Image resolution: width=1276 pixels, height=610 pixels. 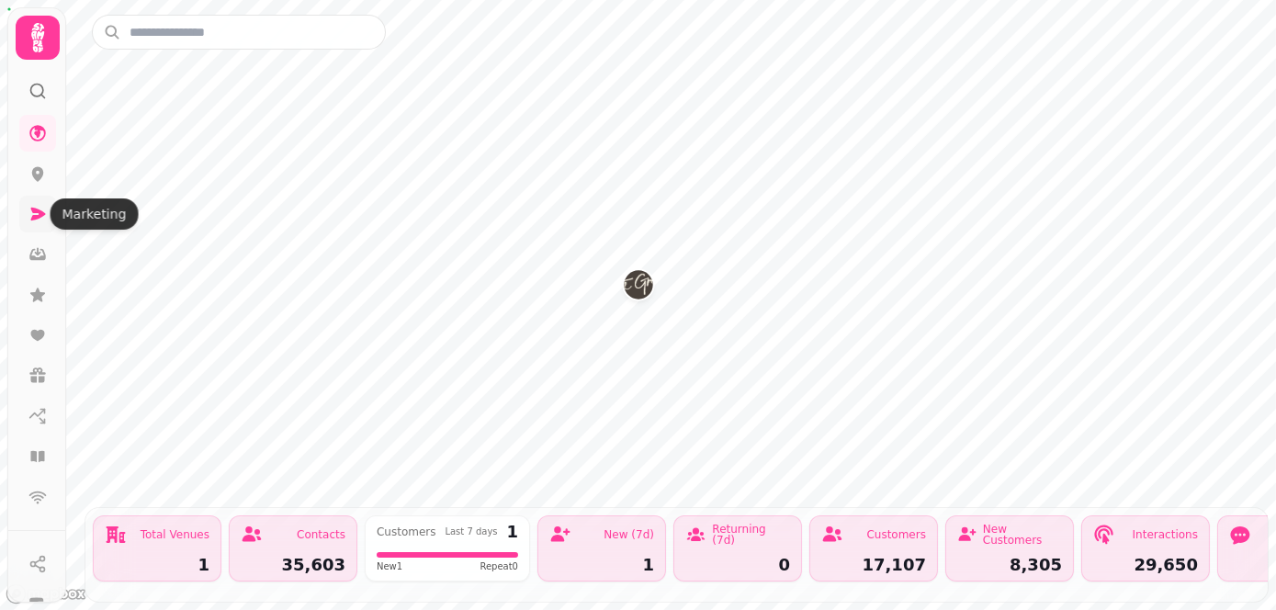 I want to click on div: Map marker, so click(x=639, y=288).